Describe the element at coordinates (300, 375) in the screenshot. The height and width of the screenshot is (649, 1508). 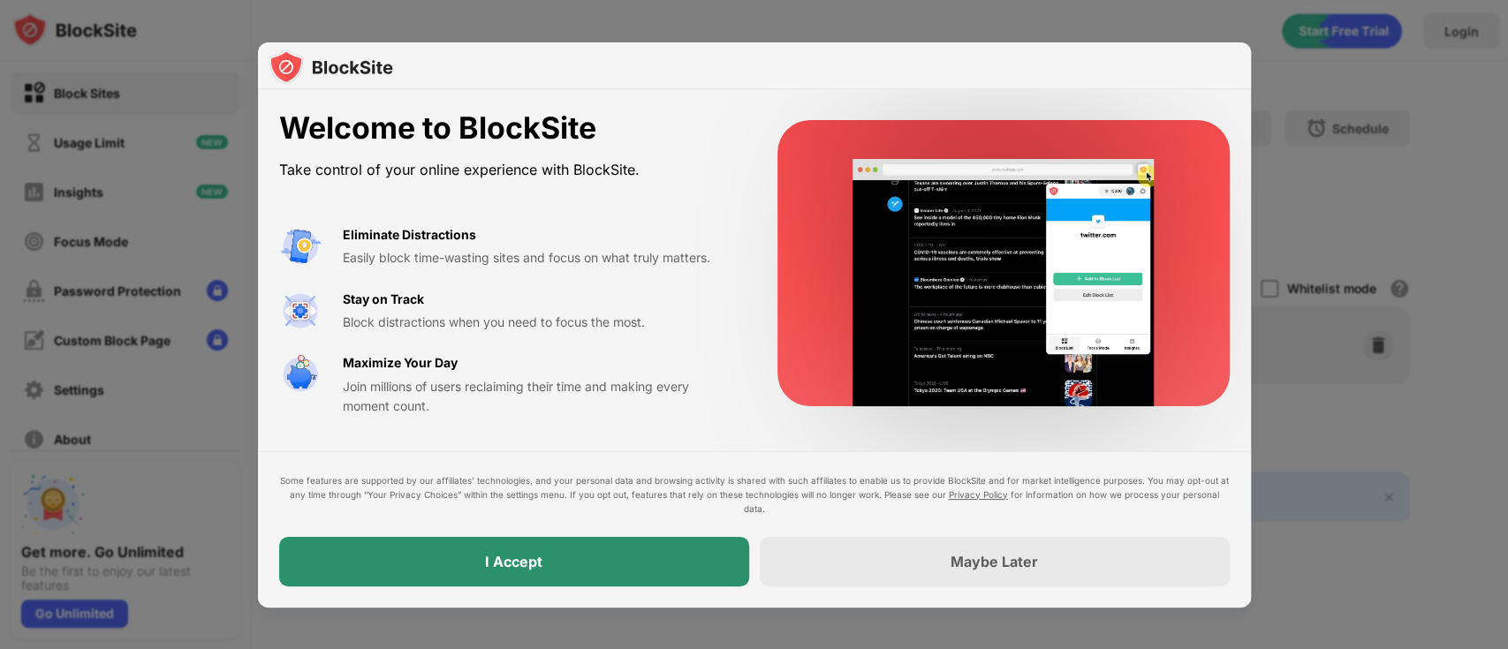
I see `img: value-safe-time.svg` at that location.